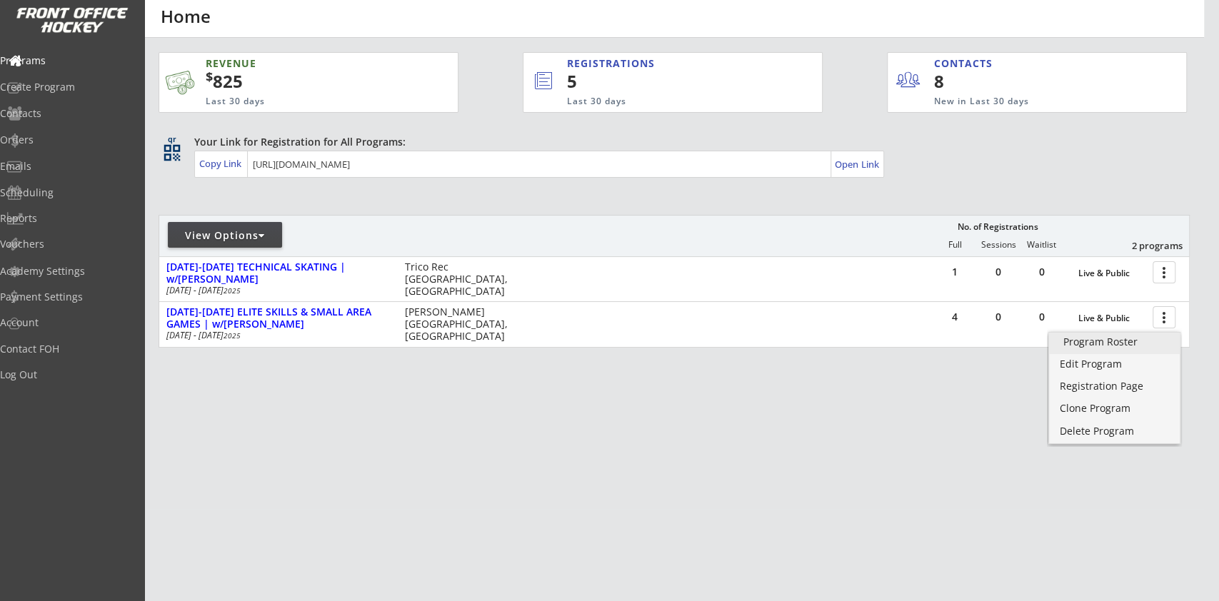 The image size is (1219, 601). I want to click on div: 8, so click(977, 81).